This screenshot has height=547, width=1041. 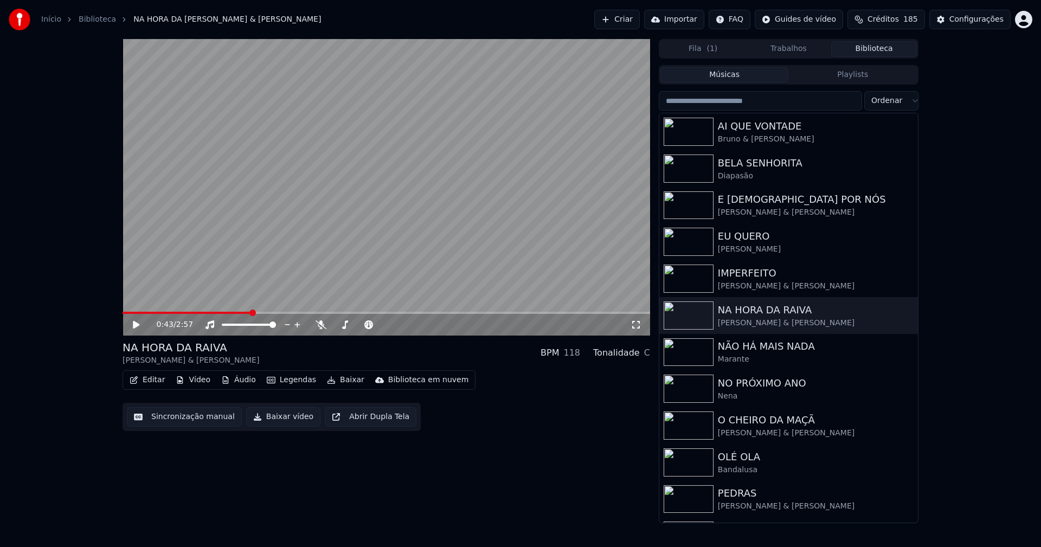 I want to click on div: 118, so click(x=572, y=353).